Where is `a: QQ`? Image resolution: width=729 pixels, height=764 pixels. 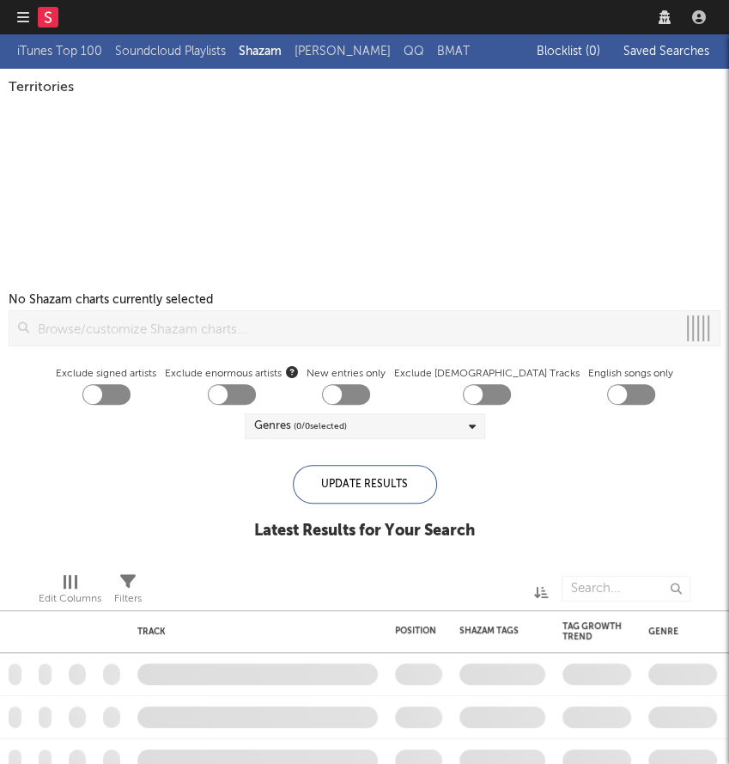 a: QQ is located at coordinates (414, 52).